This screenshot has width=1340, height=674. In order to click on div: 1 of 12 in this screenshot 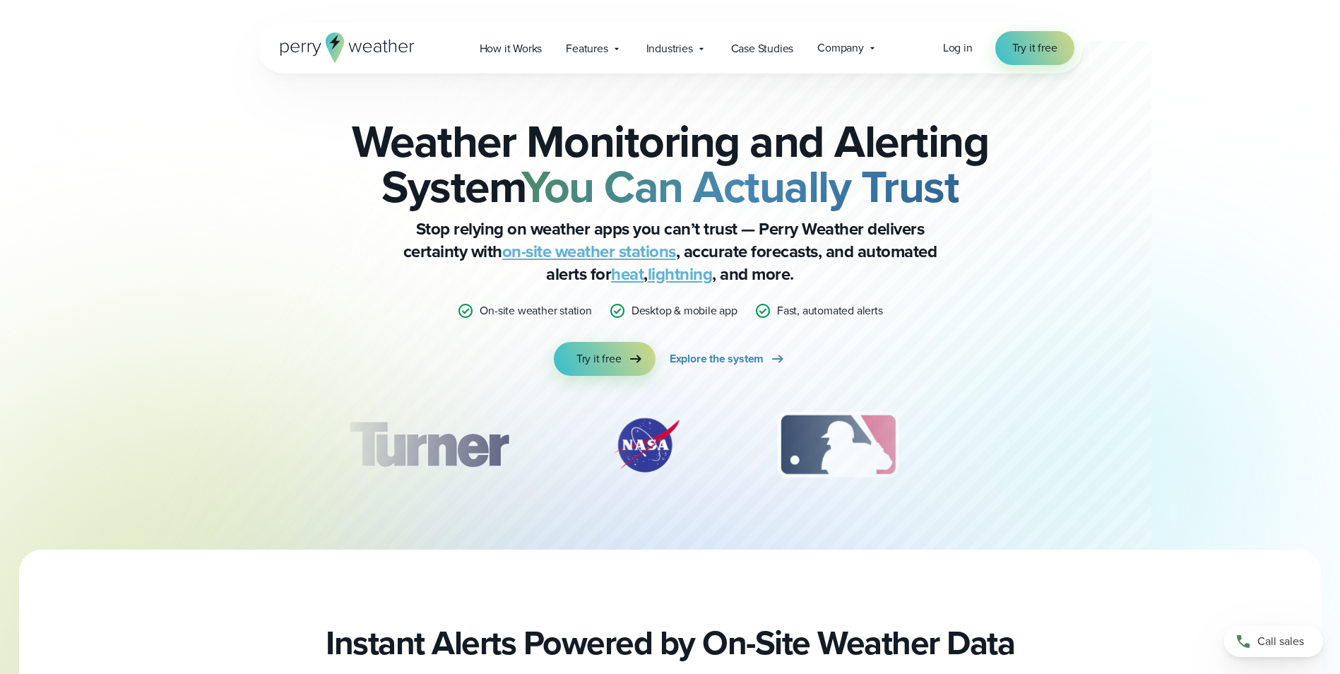, I will do `click(428, 445)`.